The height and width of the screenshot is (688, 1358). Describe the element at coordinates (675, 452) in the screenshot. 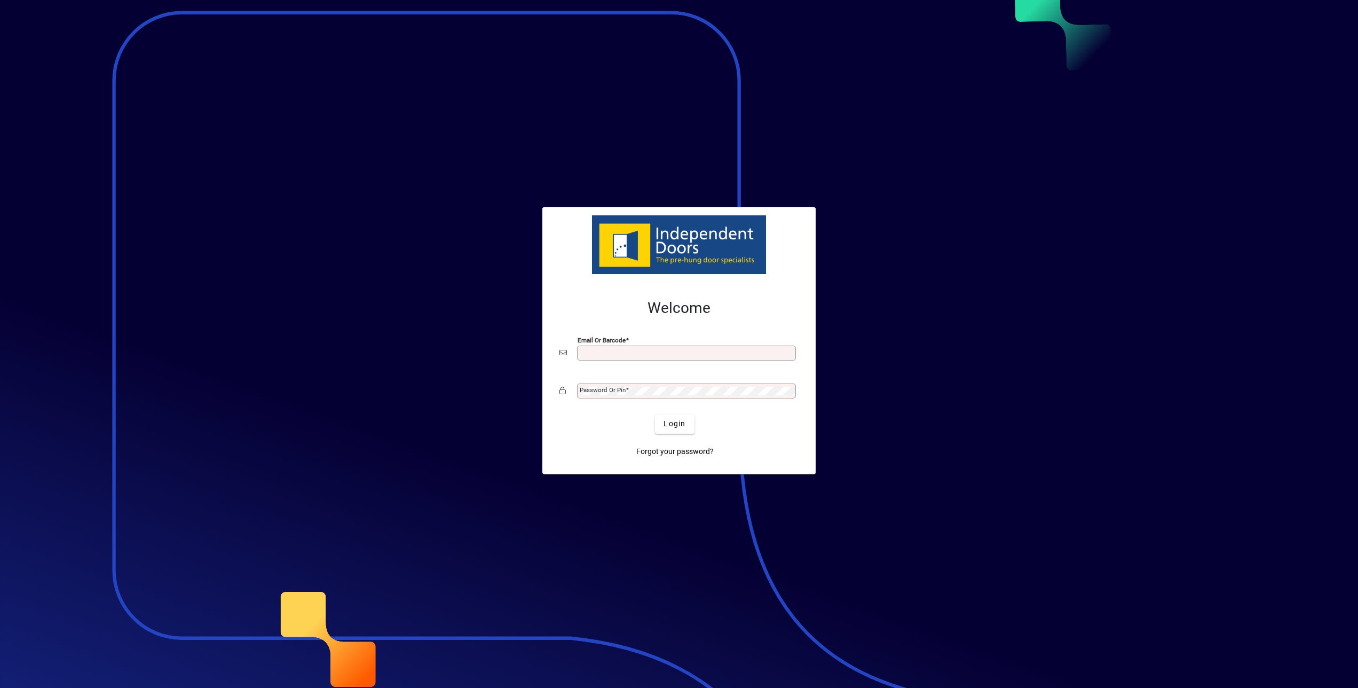

I see `a: Forgot your password?` at that location.